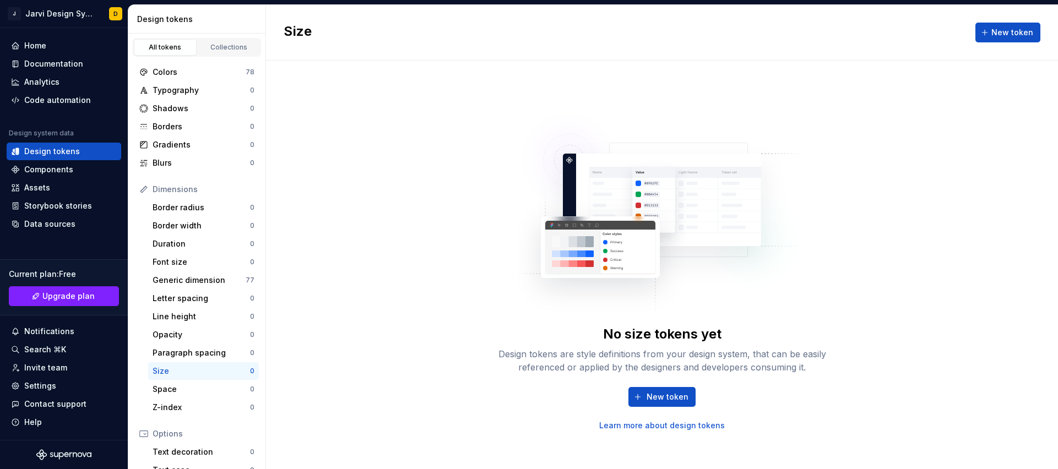  I want to click on a: Letter spacing0, so click(203, 299).